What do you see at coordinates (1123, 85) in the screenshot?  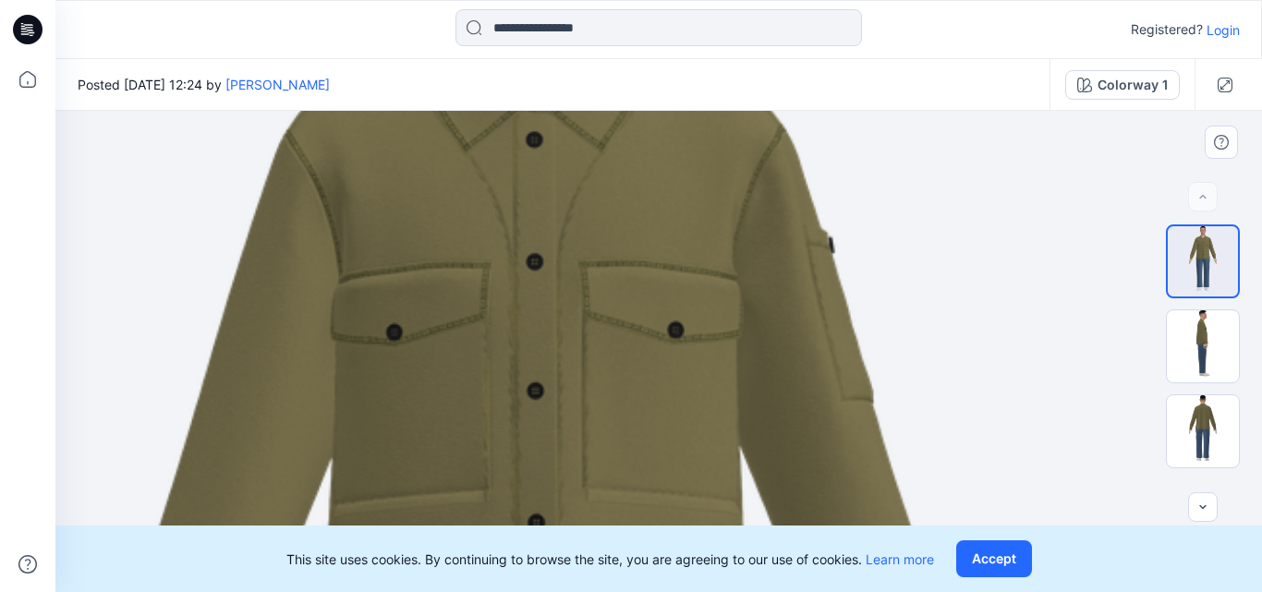 I see `button: Colorway 1` at bounding box center [1123, 85].